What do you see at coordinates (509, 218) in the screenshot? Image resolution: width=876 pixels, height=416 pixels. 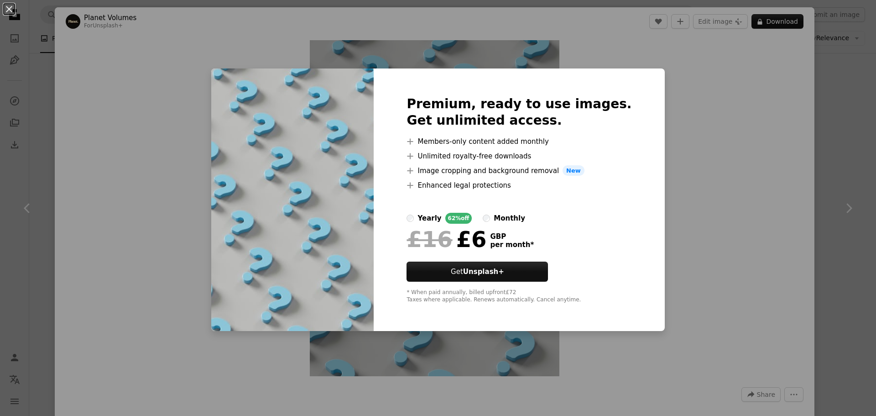 I see `div: monthly` at bounding box center [509, 218].